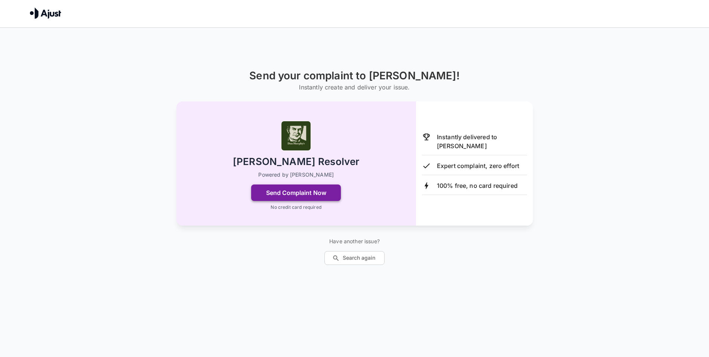  Describe the element at coordinates (354, 258) in the screenshot. I see `button: Search again` at that location.